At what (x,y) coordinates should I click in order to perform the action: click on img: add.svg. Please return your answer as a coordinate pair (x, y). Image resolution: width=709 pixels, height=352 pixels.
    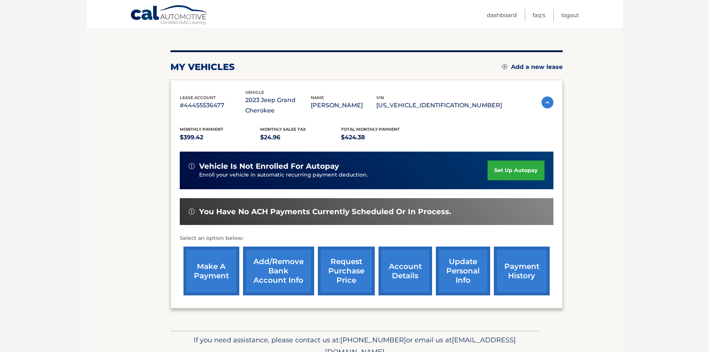
    Looking at the image, I should click on (505, 67).